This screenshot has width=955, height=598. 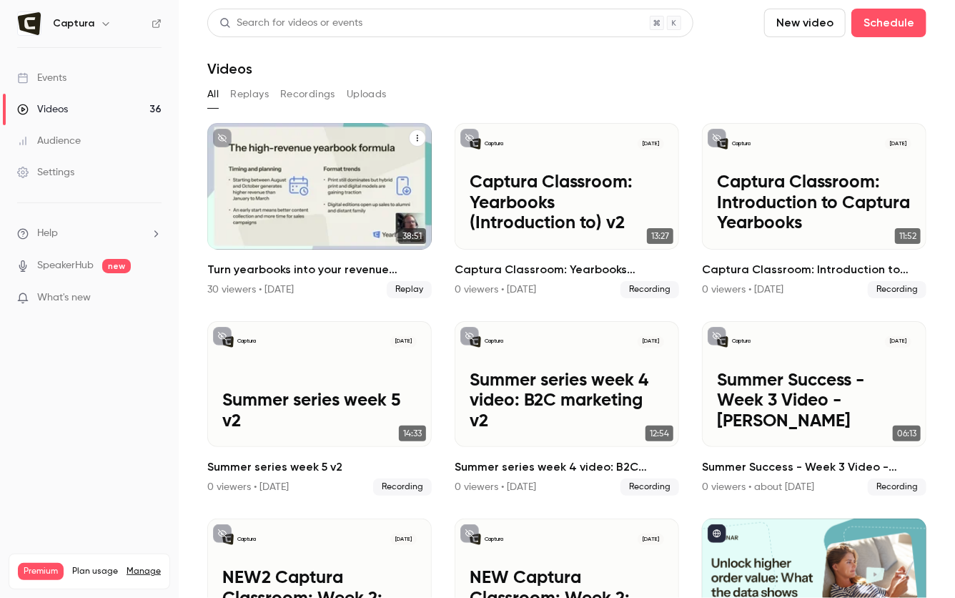 What do you see at coordinates (117, 266) in the screenshot?
I see `span: new` at bounding box center [117, 266].